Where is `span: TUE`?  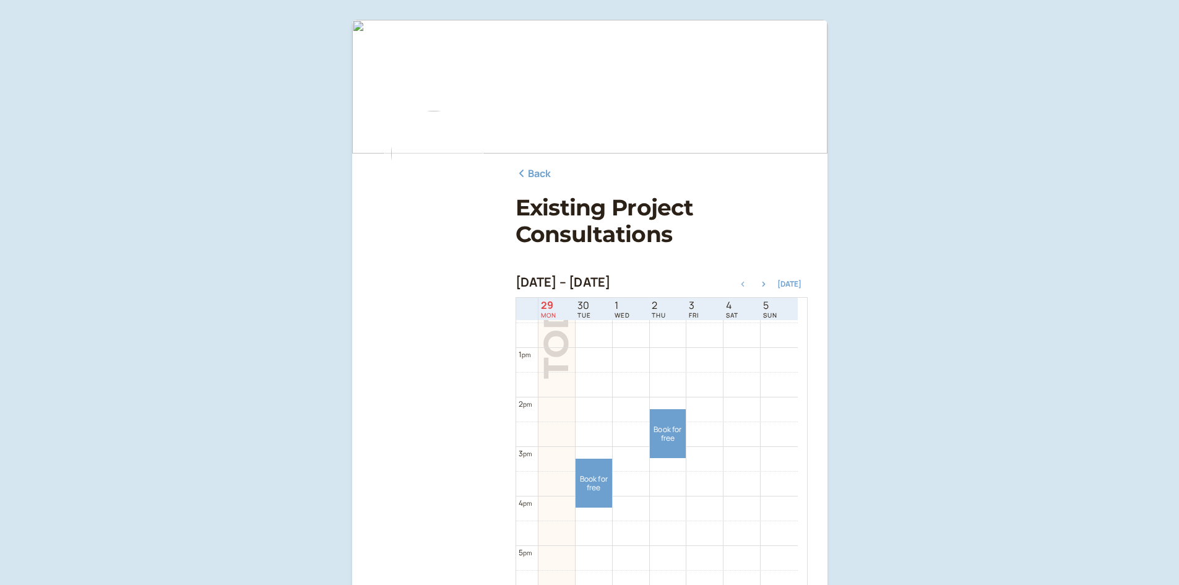 span: TUE is located at coordinates (584, 315).